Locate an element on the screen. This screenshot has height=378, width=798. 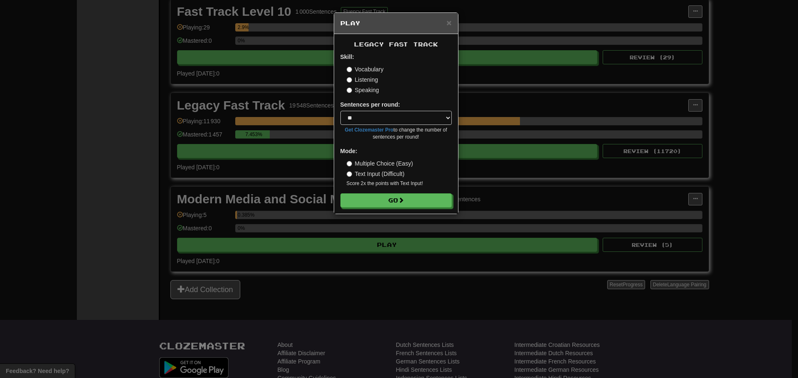
button: Close is located at coordinates (449, 22).